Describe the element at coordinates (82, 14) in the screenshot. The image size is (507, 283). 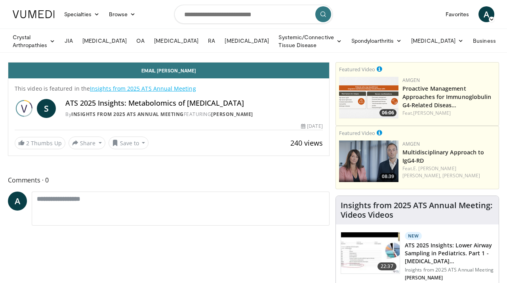
I see `a: Specialties` at that location.